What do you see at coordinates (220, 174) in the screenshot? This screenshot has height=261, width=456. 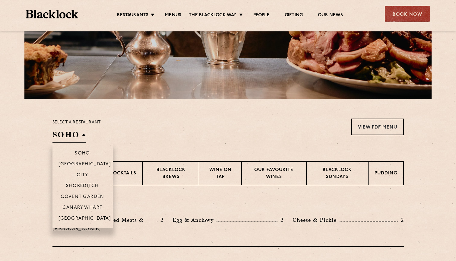 I see `p: Wine on Tap` at bounding box center [220, 174].